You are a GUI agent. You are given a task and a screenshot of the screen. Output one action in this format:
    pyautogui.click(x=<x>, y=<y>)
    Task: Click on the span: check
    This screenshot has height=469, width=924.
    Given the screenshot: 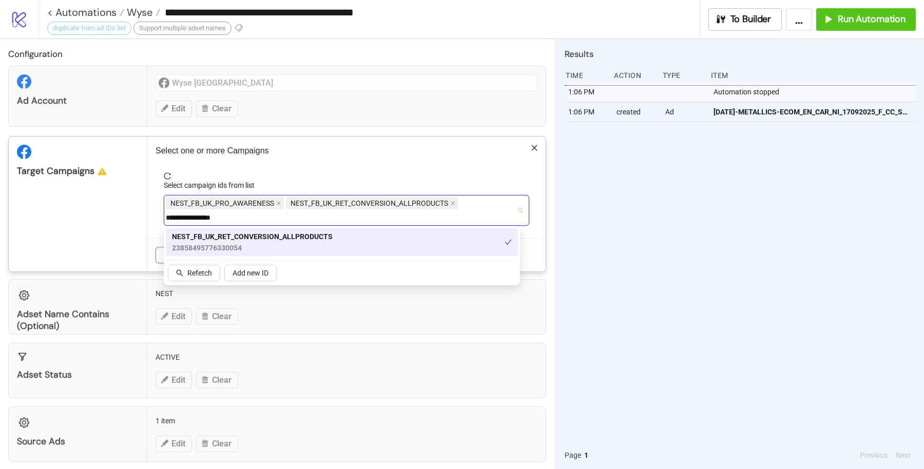 What is the action you would take?
    pyautogui.click(x=508, y=242)
    